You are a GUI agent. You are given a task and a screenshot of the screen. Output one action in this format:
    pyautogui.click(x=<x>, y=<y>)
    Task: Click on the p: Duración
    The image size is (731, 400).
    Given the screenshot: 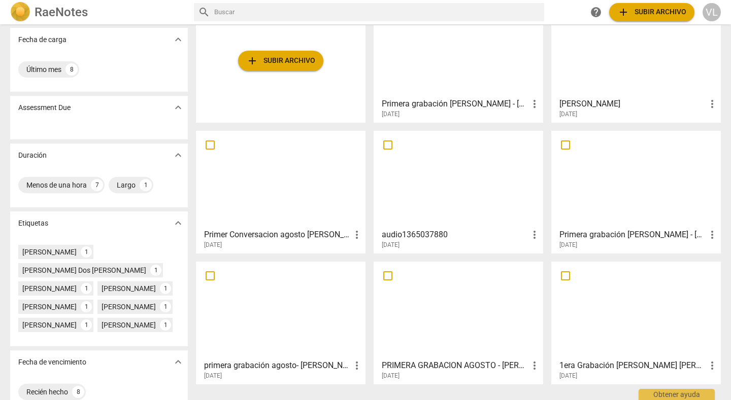 What is the action you would take?
    pyautogui.click(x=32, y=155)
    